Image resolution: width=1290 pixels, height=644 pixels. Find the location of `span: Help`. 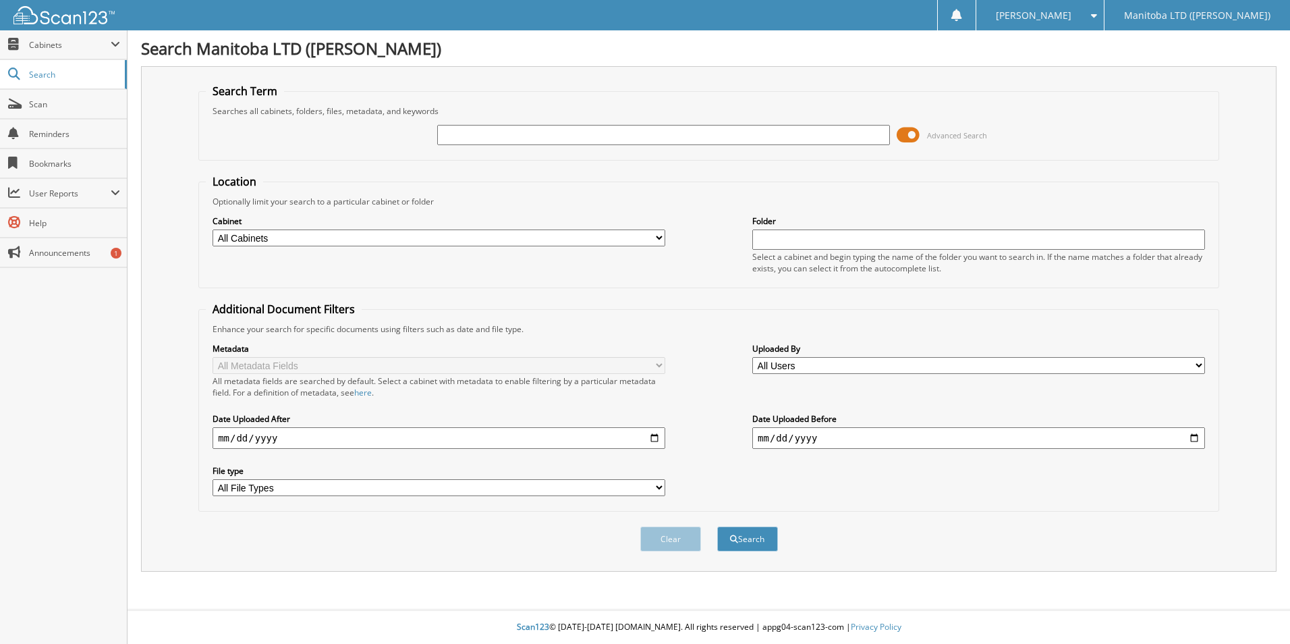

span: Help is located at coordinates (74, 223).